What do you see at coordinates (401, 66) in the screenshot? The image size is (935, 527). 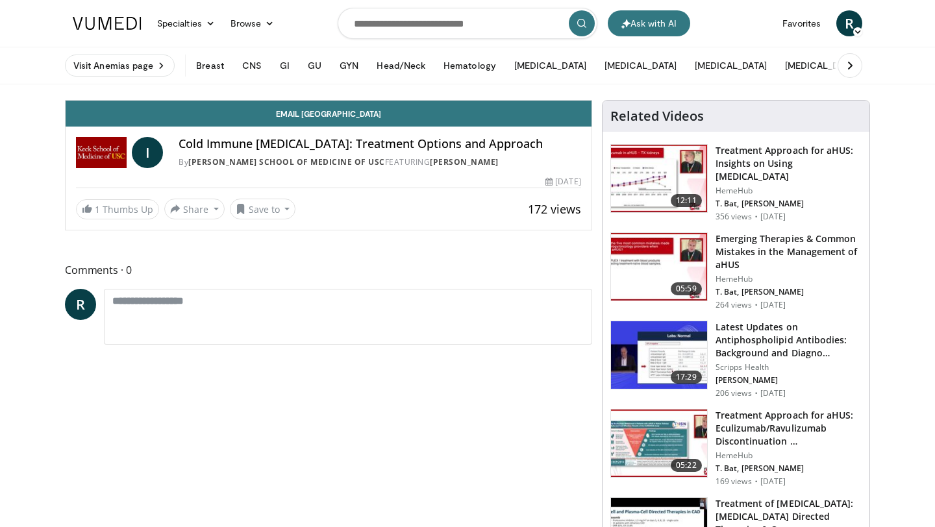 I see `button: Head/Neck` at bounding box center [401, 66].